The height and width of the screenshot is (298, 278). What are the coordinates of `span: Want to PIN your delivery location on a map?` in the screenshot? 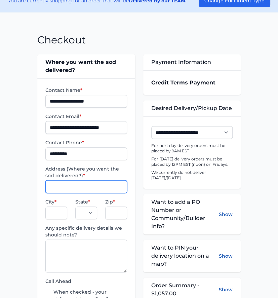 It's located at (185, 256).